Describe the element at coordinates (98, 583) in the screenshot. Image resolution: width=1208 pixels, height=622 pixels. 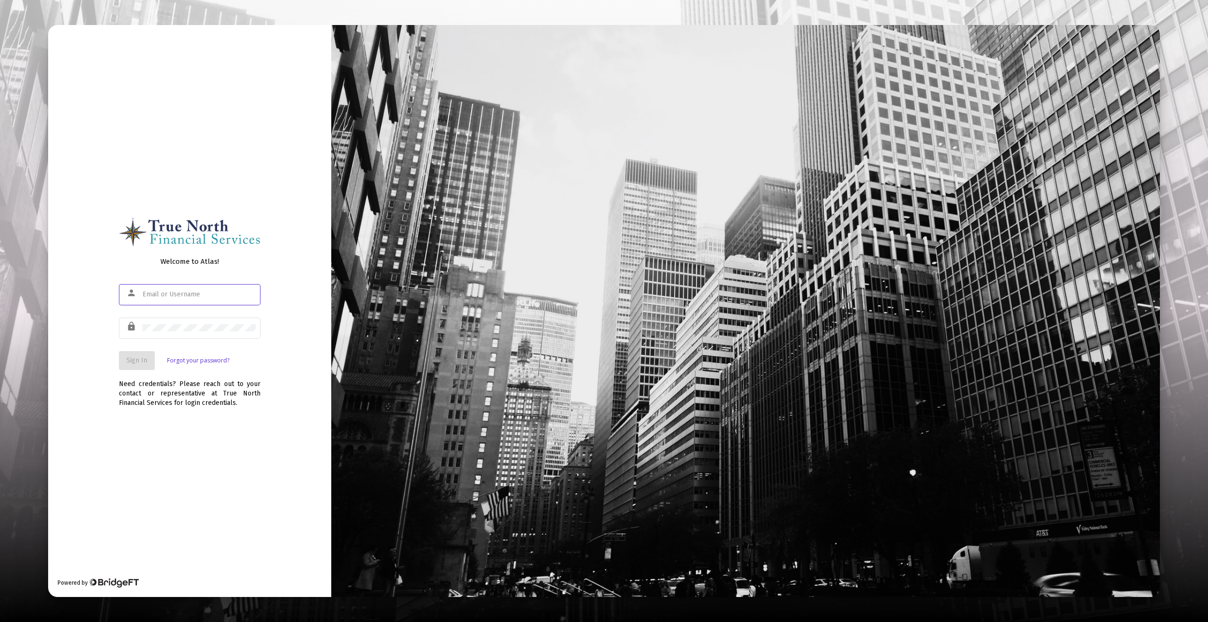
I see `div: Powered by` at that location.